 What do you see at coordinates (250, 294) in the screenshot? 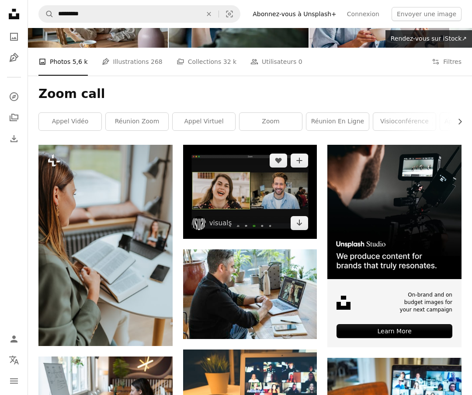
I see `img: man in black sweater using macbook pro` at bounding box center [250, 294].